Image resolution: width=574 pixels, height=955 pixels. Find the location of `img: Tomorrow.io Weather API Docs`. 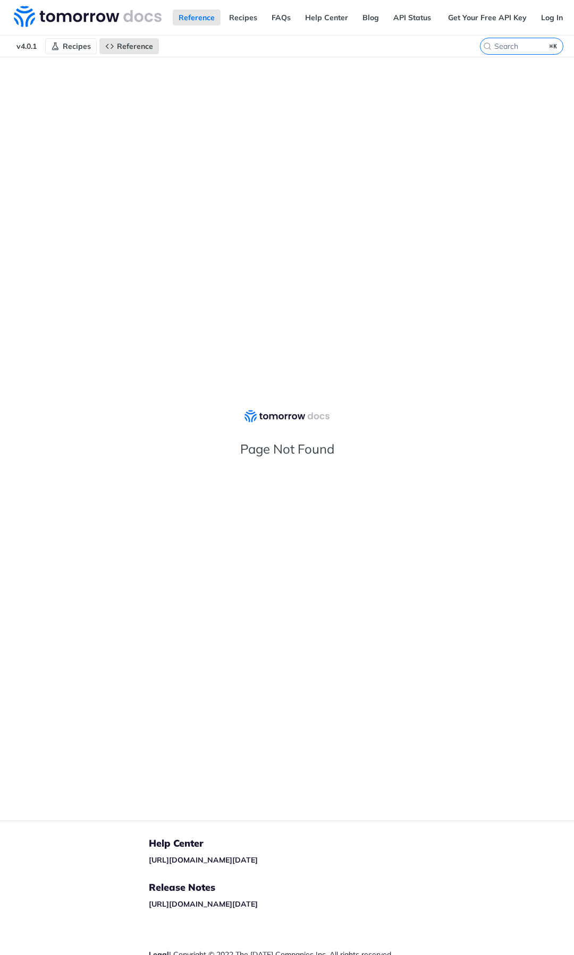

img: Tomorrow.io Weather API Docs is located at coordinates (88, 16).